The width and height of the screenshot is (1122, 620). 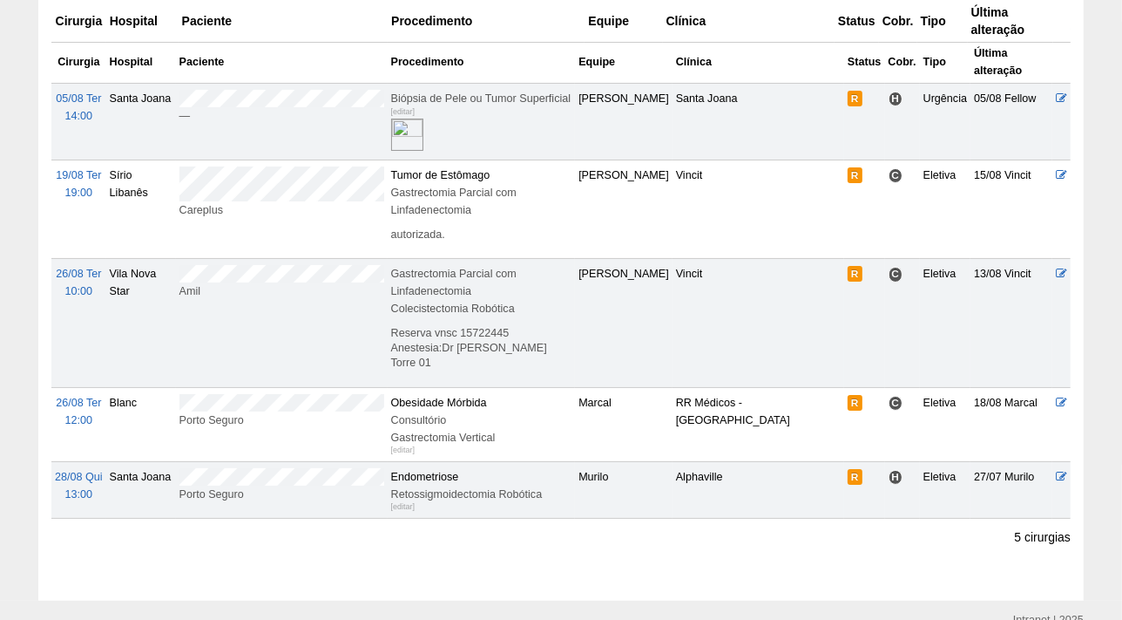 What do you see at coordinates (482, 489) in the screenshot?
I see `td: Endometriose` at bounding box center [482, 489].